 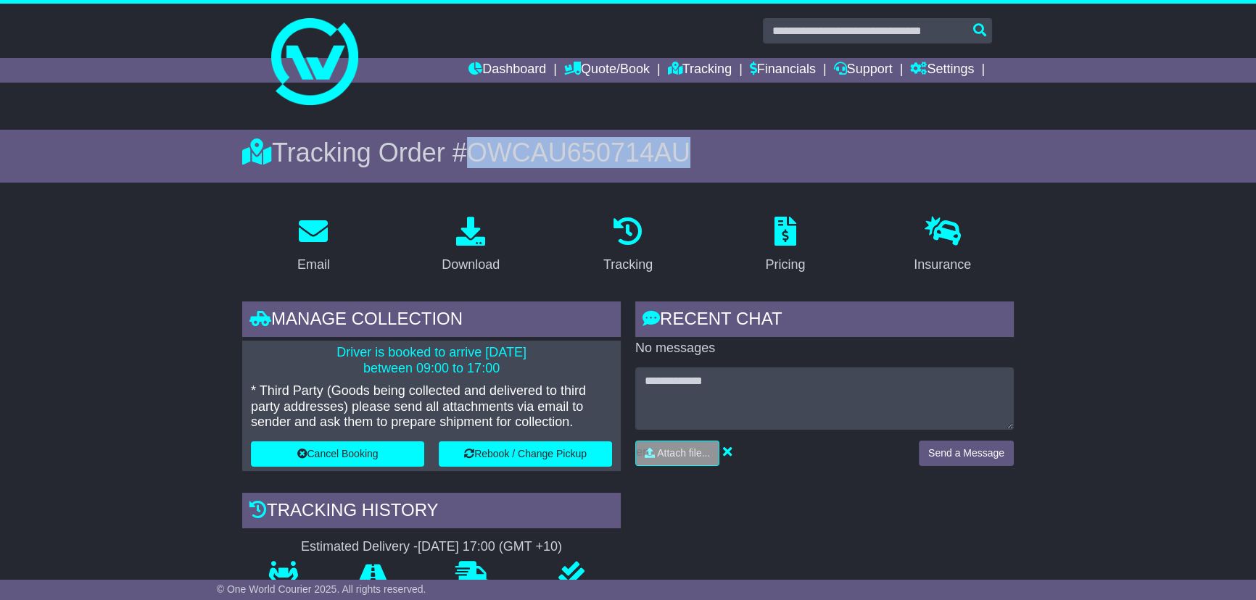 I want to click on div: Pricing, so click(x=785, y=265).